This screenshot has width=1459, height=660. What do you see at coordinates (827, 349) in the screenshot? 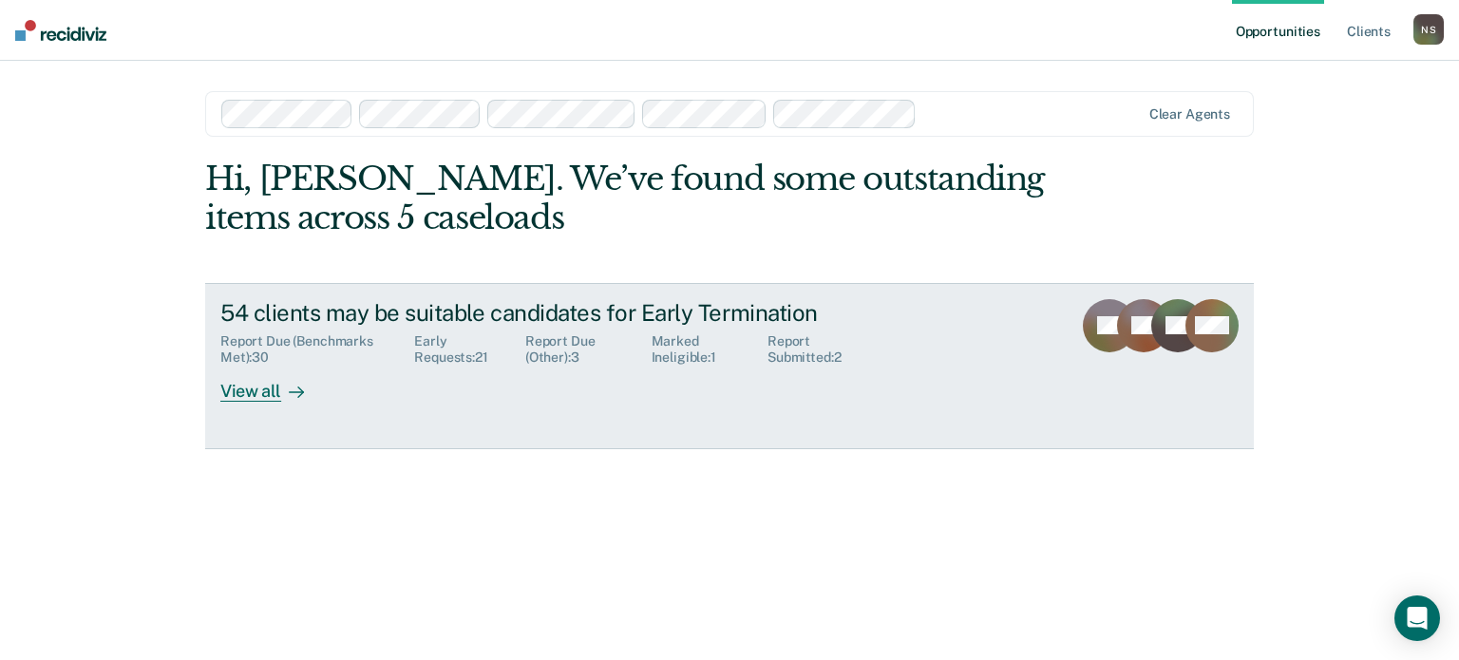
I see `div: Report Submitted : 2` at bounding box center [827, 349].